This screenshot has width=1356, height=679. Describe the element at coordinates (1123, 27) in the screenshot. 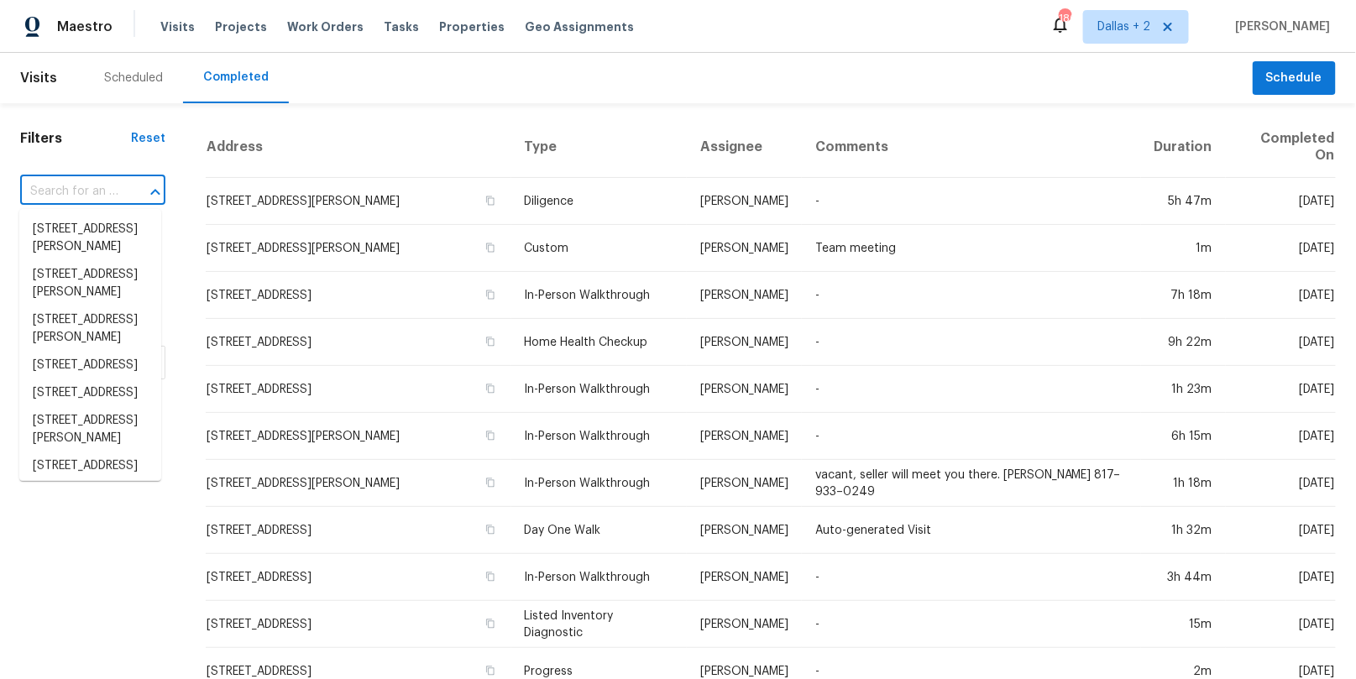

I see `span: Dallas + 2` at that location.